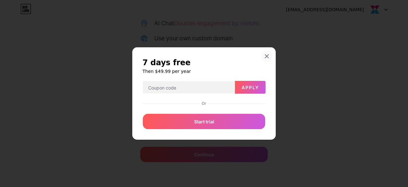 The image size is (408, 187). Describe the element at coordinates (204, 71) in the screenshot. I see `h6: Then $49.99 per year` at that location.